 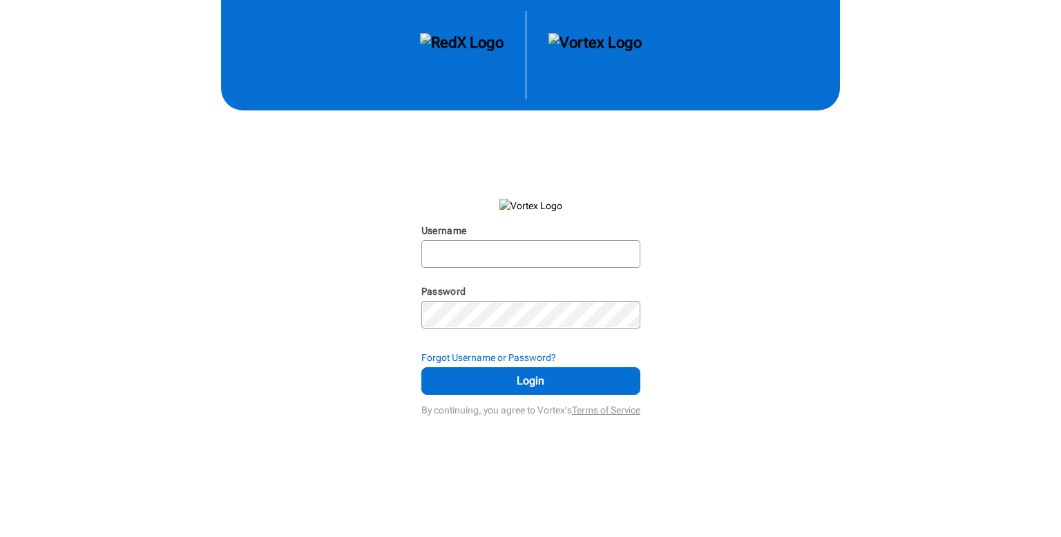 I want to click on div: By continuing, you agree to Vortex's, so click(x=530, y=407).